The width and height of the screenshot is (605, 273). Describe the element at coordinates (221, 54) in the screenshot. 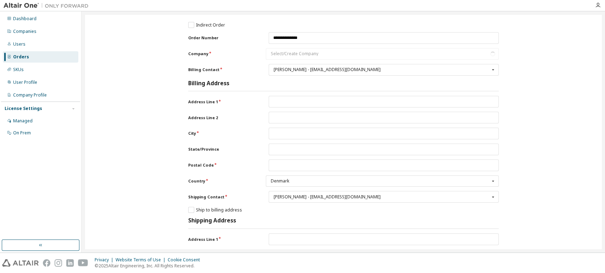

I see `label: Company` at that location.